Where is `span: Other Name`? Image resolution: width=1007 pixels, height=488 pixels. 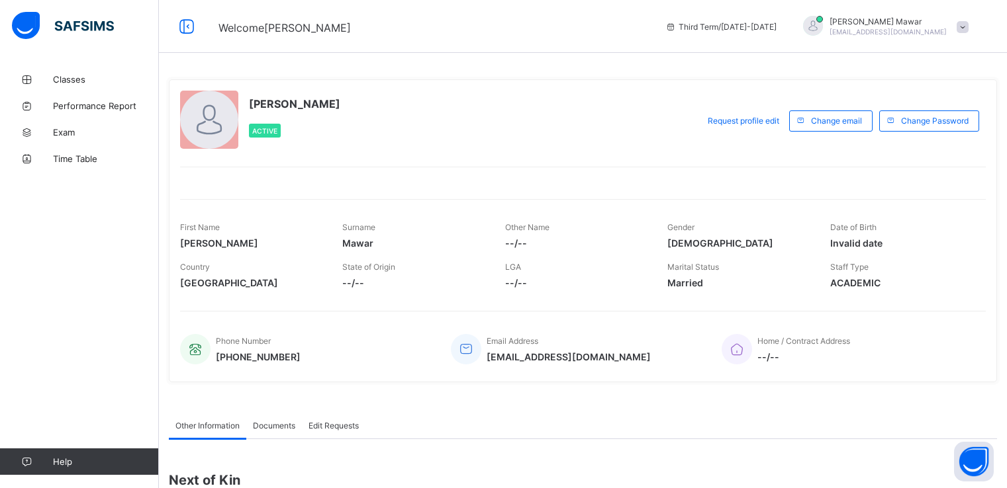
span: Other Name is located at coordinates (527, 227).